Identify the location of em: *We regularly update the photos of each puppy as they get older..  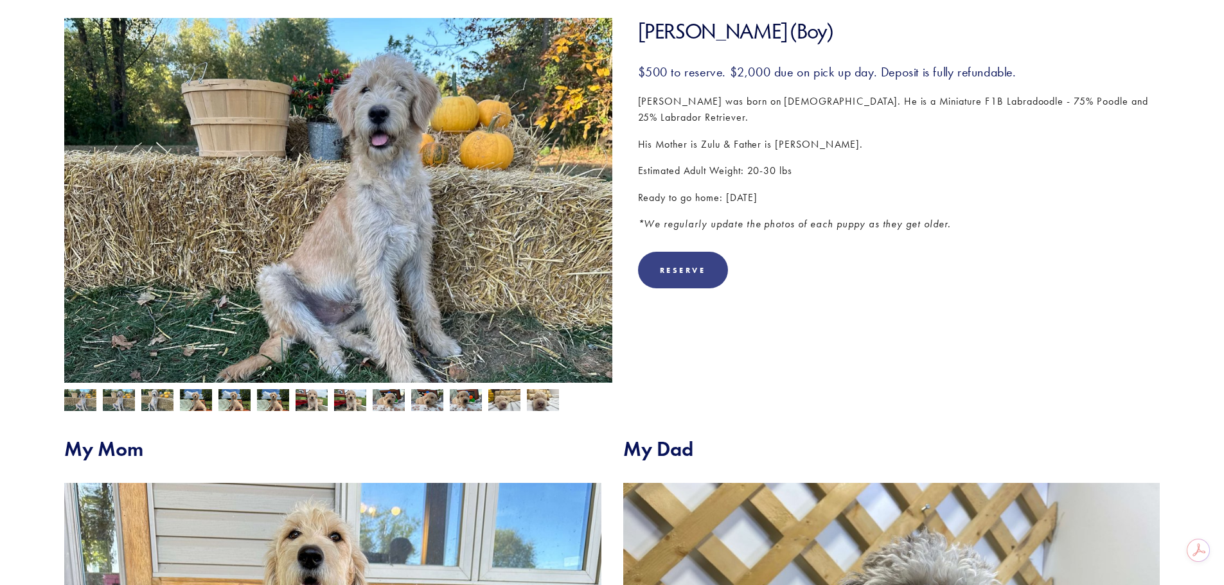
(794, 224).